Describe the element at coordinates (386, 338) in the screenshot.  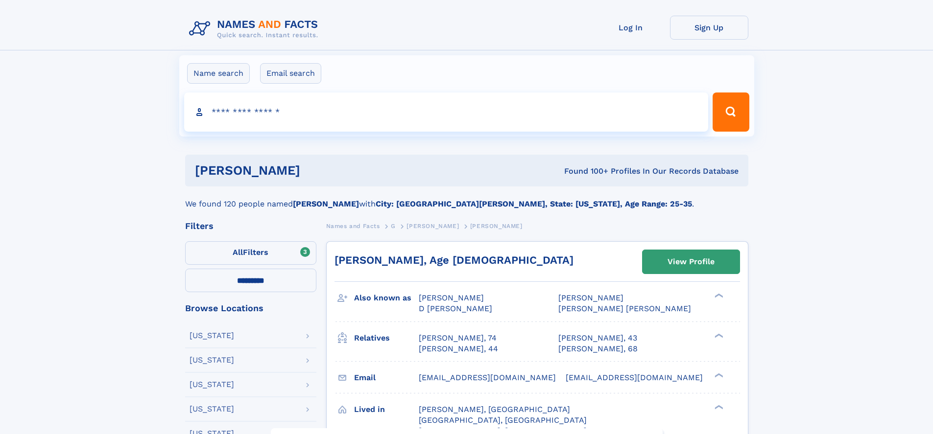
I see `h3: Relatives` at that location.